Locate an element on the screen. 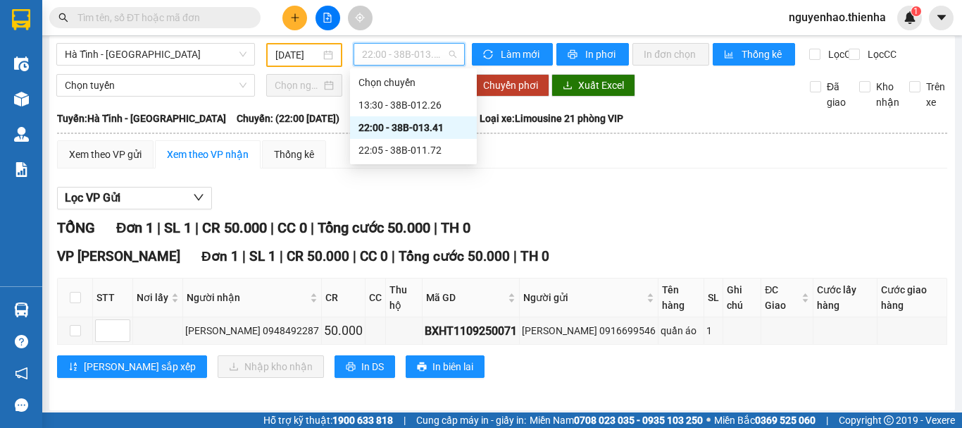 The height and width of the screenshot is (428, 962). button: printerIn phơi is located at coordinates (592, 54).